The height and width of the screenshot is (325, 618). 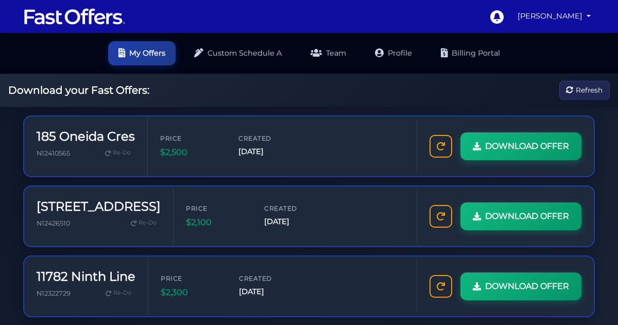 What do you see at coordinates (584, 90) in the screenshot?
I see `button: Refresh` at bounding box center [584, 90].